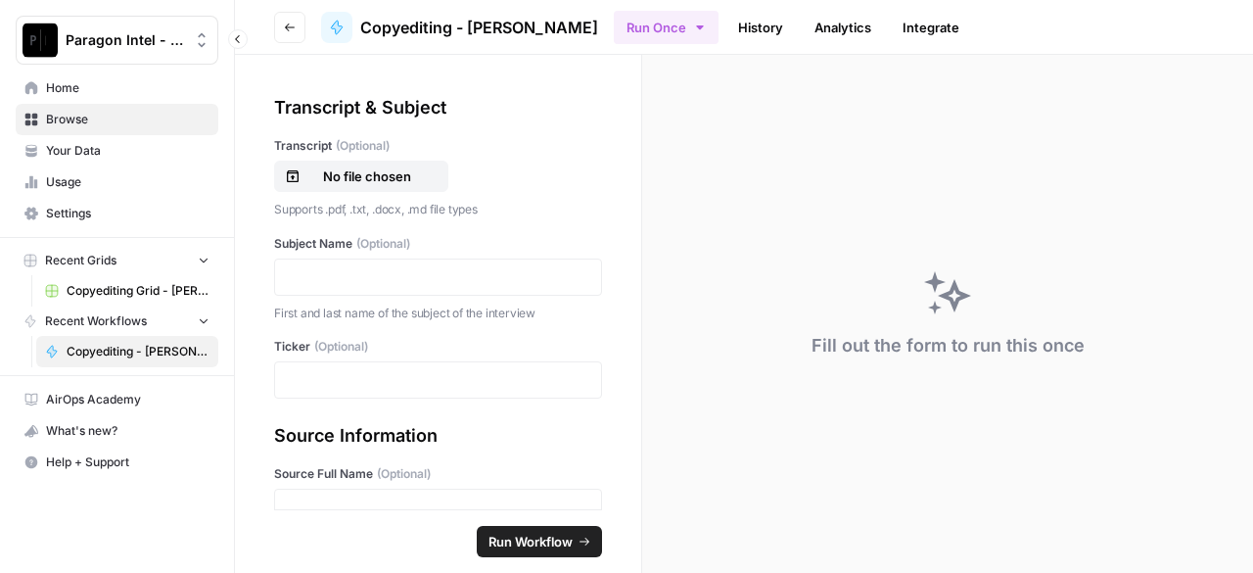 This screenshot has height=573, width=1253. I want to click on a: Analytics, so click(843, 27).